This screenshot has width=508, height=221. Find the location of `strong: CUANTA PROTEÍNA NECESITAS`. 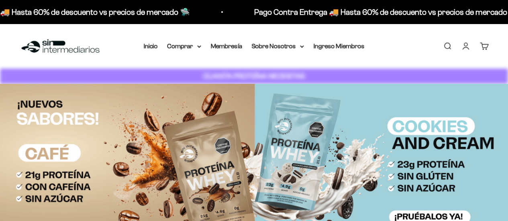

strong: CUANTA PROTEÍNA NECESITAS is located at coordinates (254, 76).